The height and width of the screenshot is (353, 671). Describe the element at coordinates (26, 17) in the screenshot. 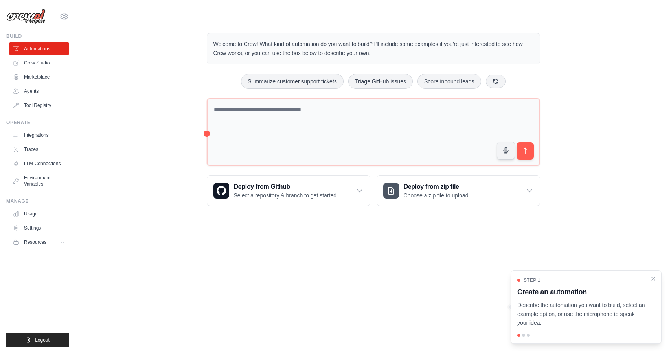

I see `img: Logo` at that location.